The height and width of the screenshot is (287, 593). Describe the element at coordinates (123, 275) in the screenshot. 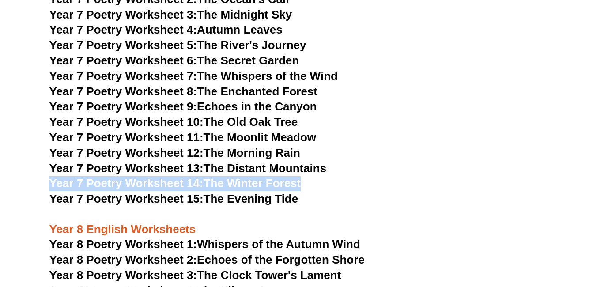

I see `span: Year 8 Poetry Worksheet 3:` at that location.